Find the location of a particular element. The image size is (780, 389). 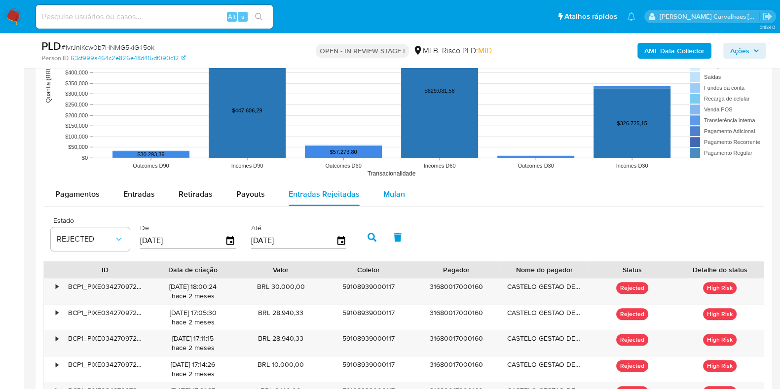

span: s is located at coordinates (243, 16).